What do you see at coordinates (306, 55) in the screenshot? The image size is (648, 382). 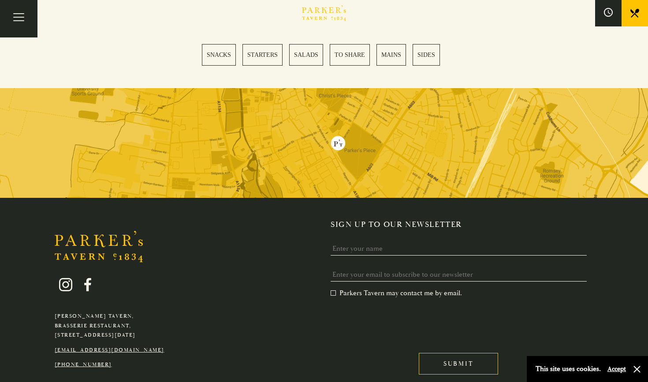 I see `a: 3 / 6` at bounding box center [306, 55].